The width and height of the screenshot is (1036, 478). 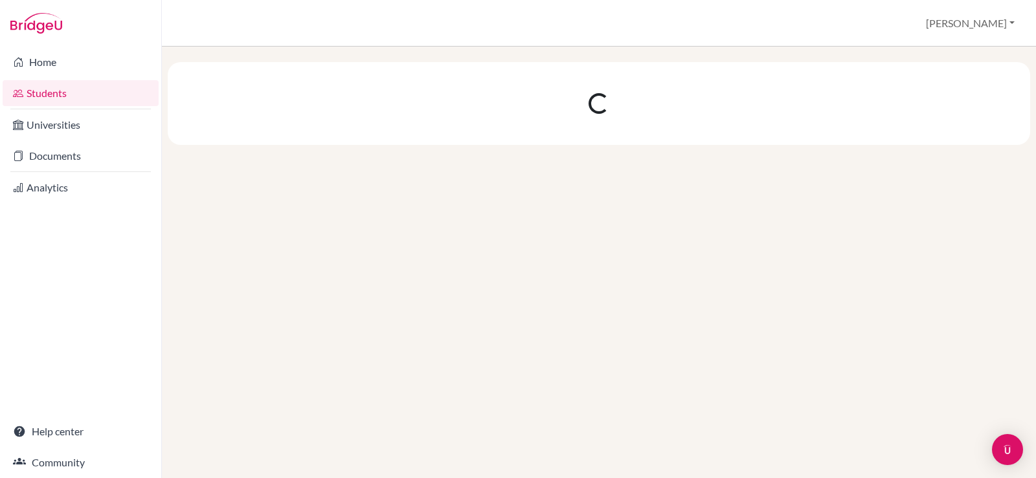 I want to click on a: Students, so click(x=80, y=93).